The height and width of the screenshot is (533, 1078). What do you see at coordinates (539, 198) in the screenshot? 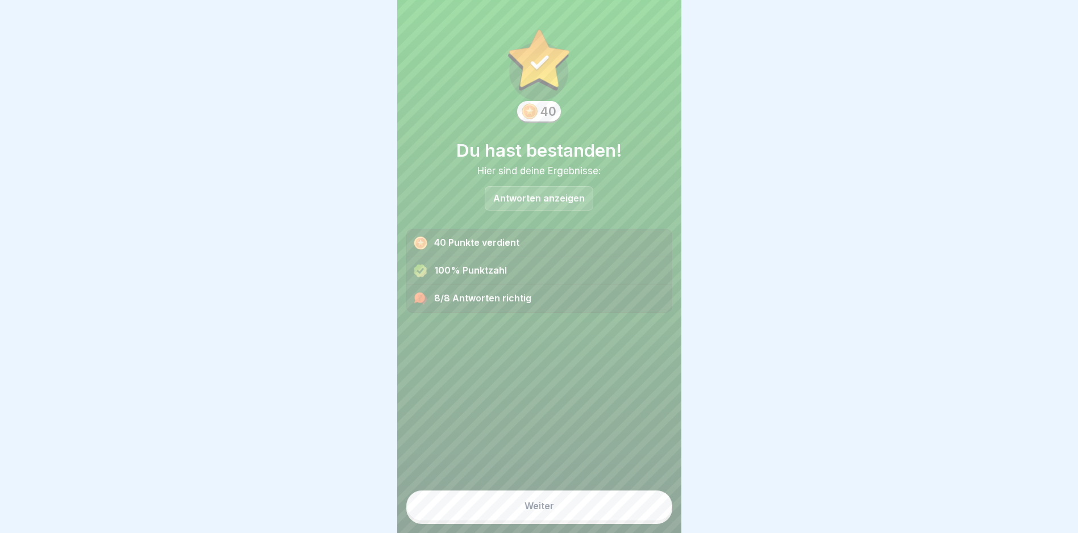
I see `p: Antworten anzeigen` at bounding box center [539, 198].